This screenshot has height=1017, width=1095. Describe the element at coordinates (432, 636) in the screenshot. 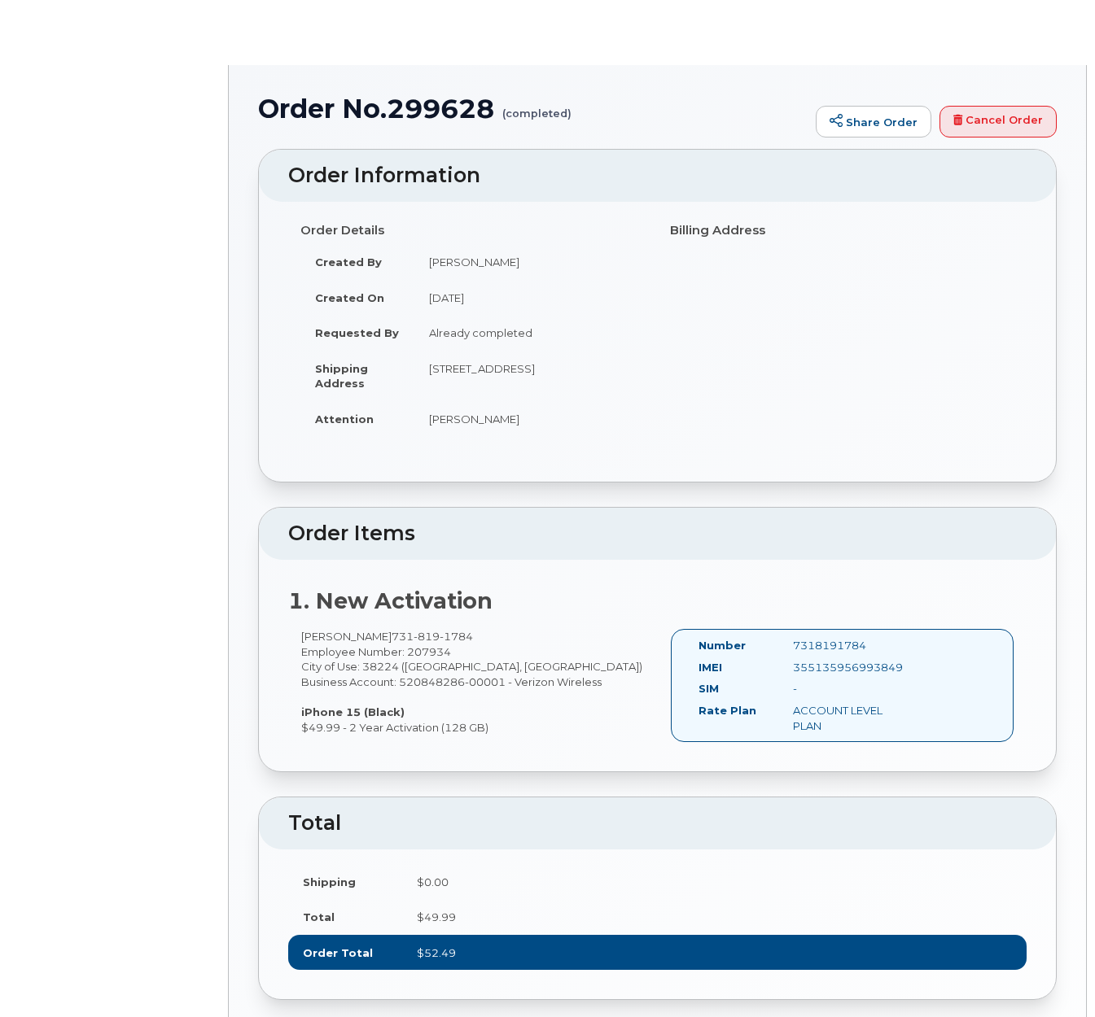

I see `span: 731` at that location.